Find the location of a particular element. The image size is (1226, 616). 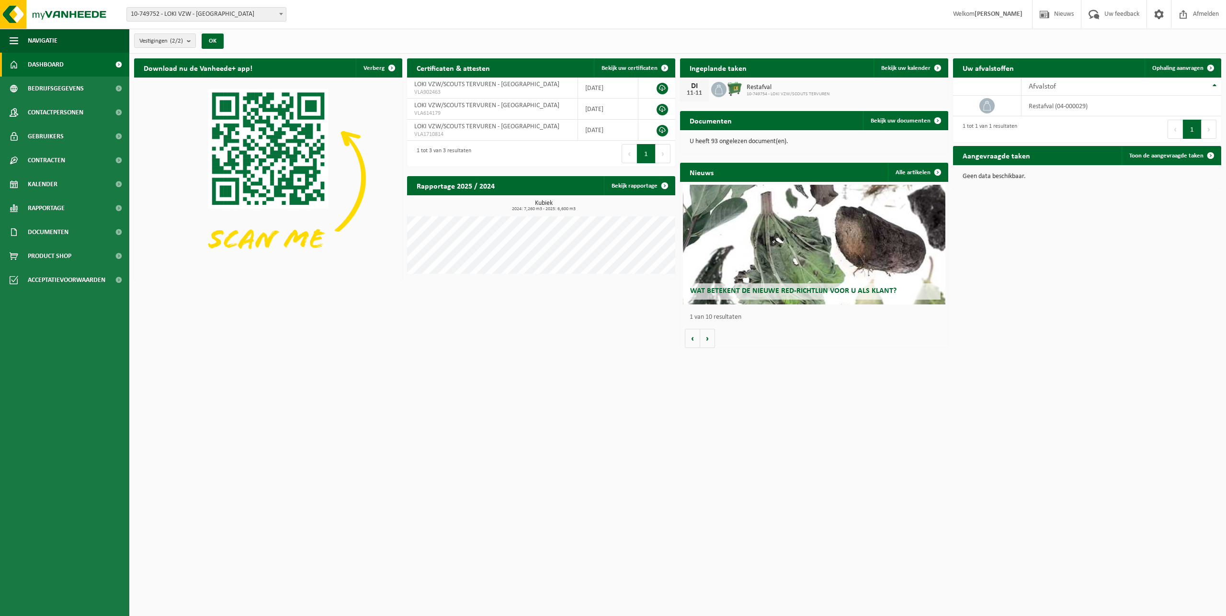

a: Alle artikelen is located at coordinates (918, 172).